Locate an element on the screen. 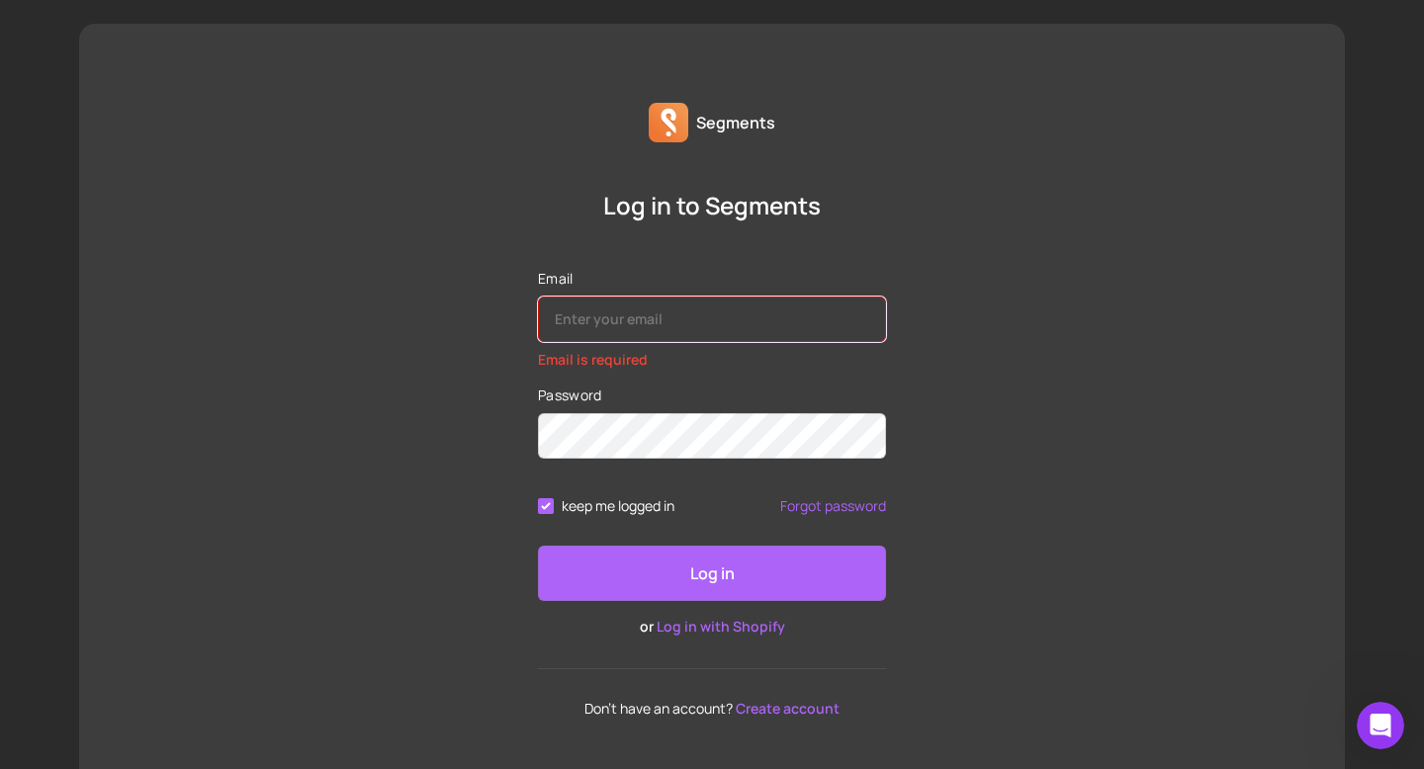 The image size is (1424, 769). p: Email is required is located at coordinates (712, 360).